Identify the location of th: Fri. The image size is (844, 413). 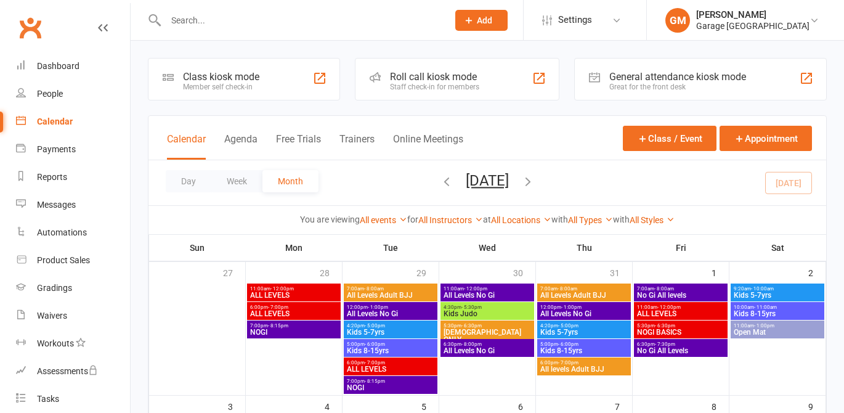
(681, 248).